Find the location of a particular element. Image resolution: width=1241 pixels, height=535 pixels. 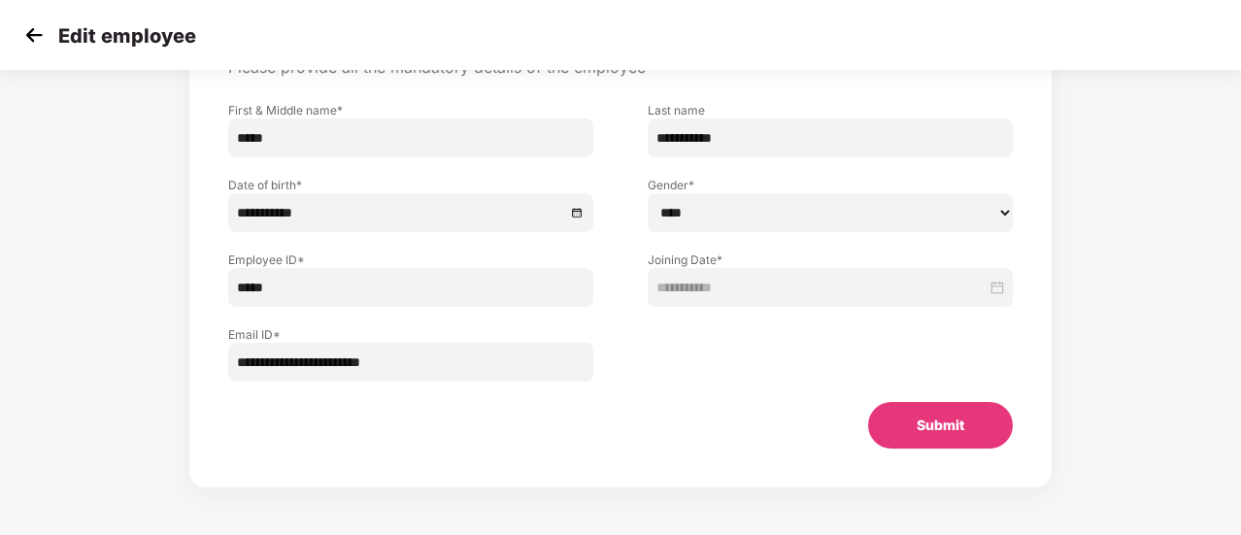

label: Gender is located at coordinates (830, 184).